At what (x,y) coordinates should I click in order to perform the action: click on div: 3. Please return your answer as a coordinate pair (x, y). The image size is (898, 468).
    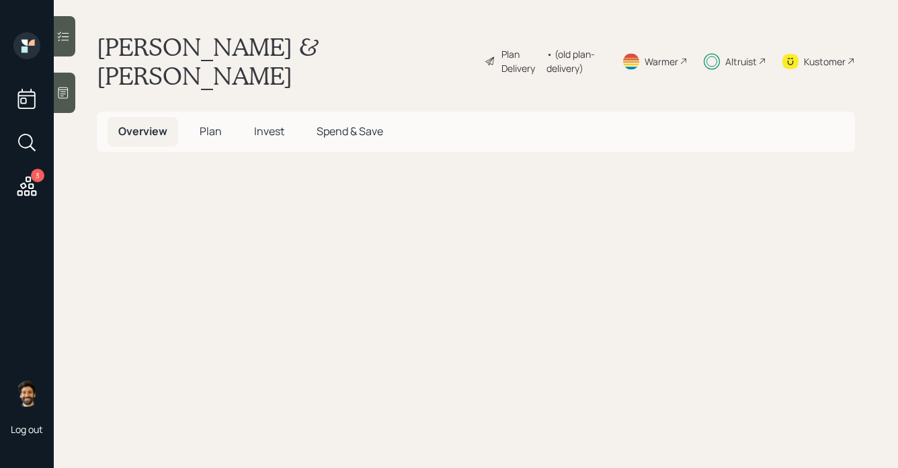
    Looking at the image, I should click on (38, 175).